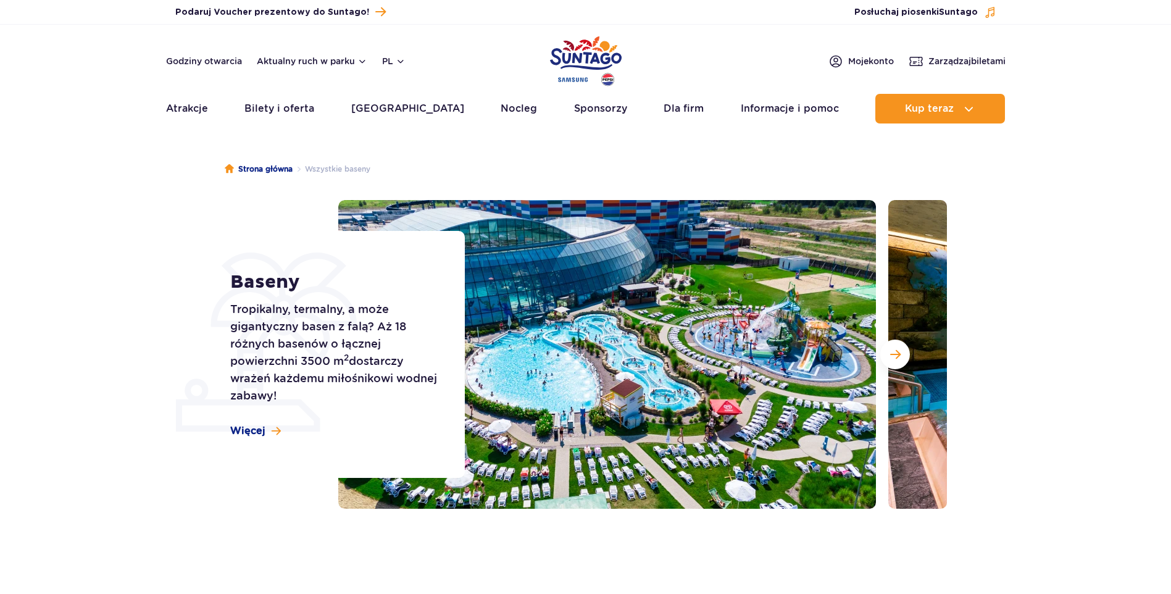 This screenshot has width=1171, height=594. I want to click on a: Informacje i pomoc, so click(789, 109).